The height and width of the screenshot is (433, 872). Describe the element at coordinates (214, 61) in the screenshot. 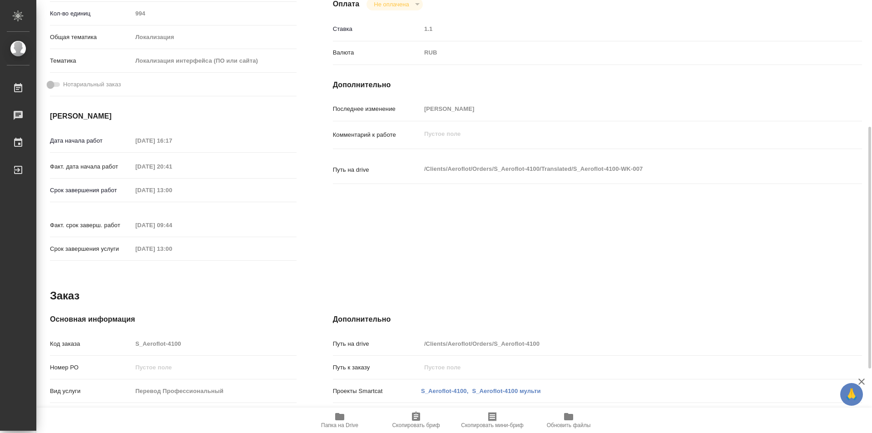

I see `div: Локализация интерфейса (ПО или сайта)` at that location.